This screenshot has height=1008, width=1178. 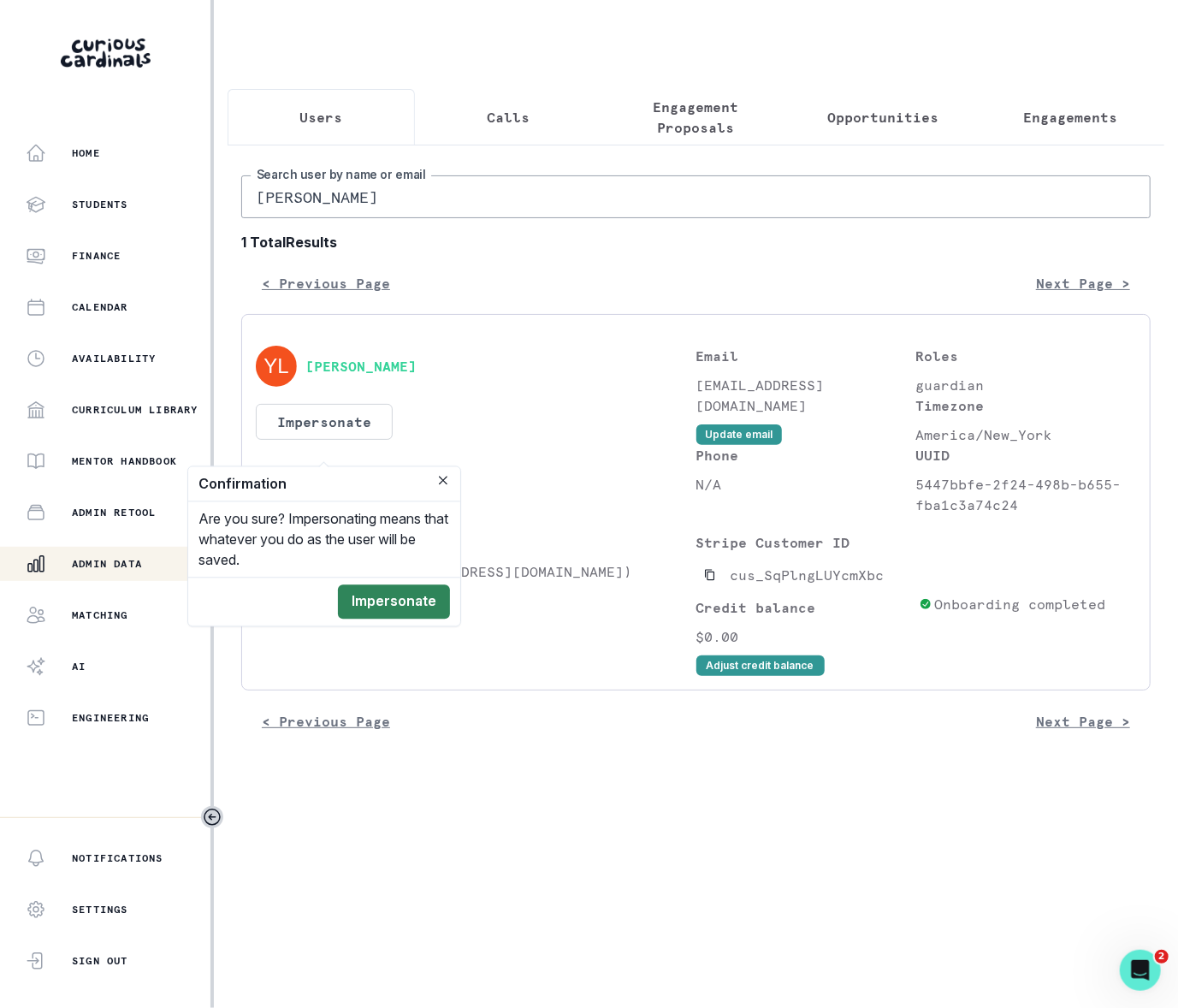 What do you see at coordinates (696, 117) in the screenshot?
I see `p: Engagement Proposals` at bounding box center [696, 117].